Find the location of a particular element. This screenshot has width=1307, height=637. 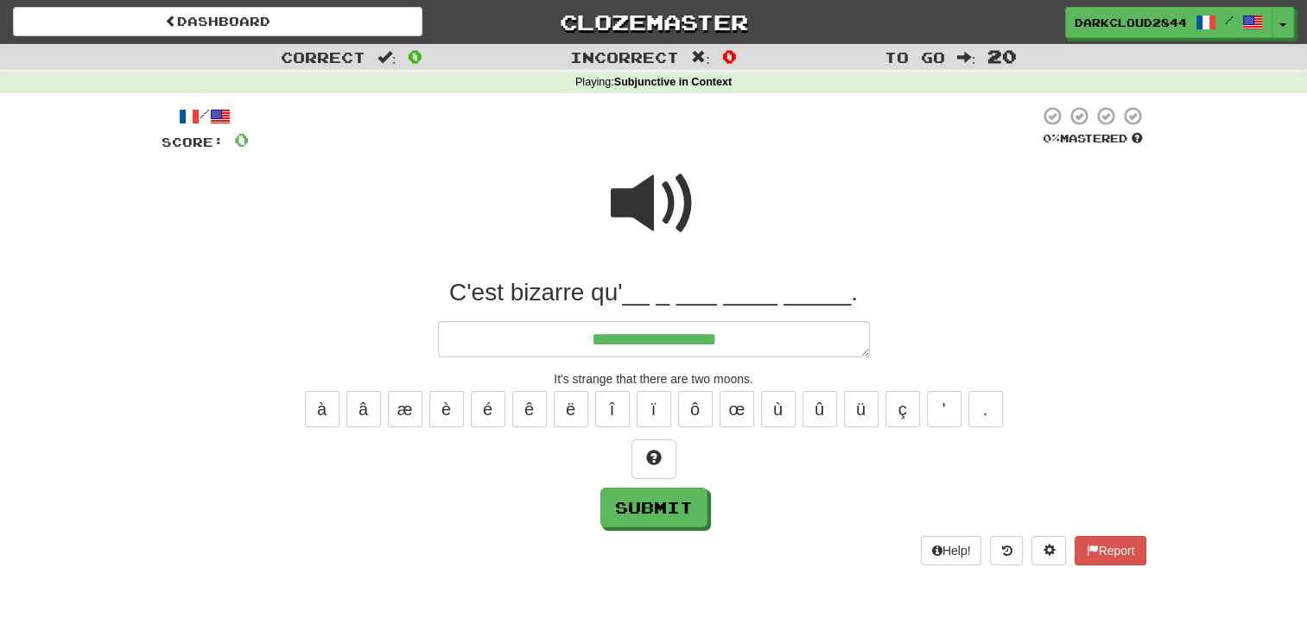

button: æ is located at coordinates (405, 409).